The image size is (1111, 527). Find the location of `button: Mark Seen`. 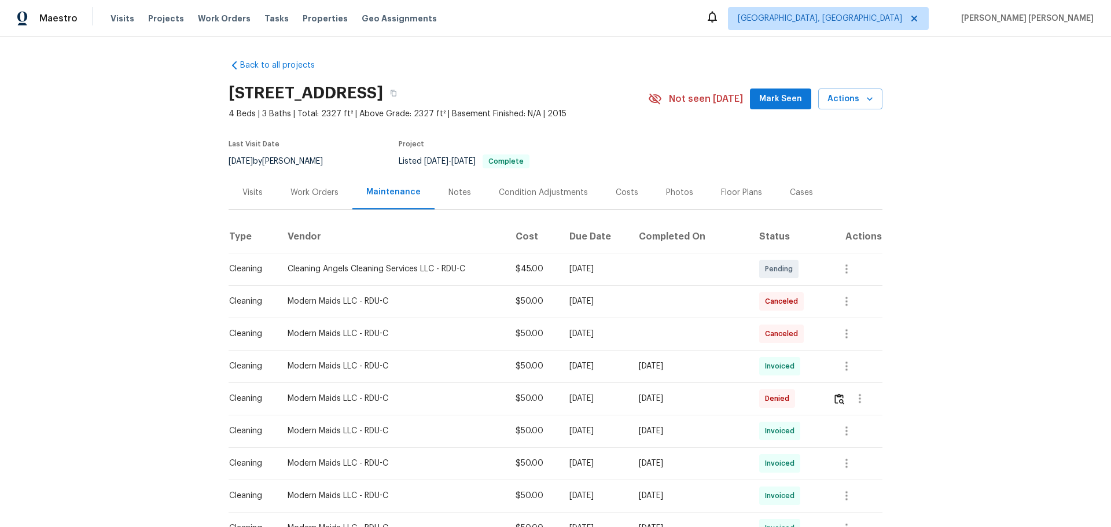

button: Mark Seen is located at coordinates (781, 99).